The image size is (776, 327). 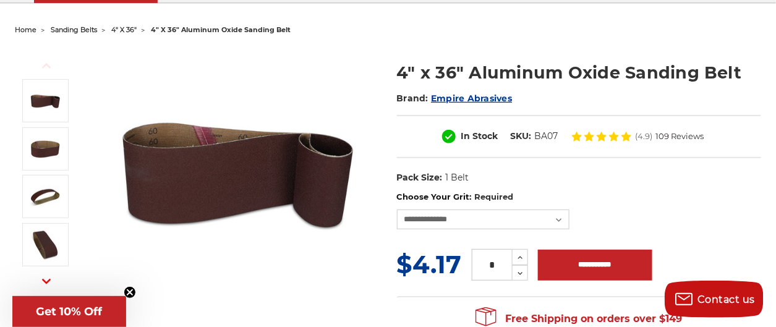 What do you see at coordinates (130, 292) in the screenshot?
I see `button: Close teaser` at bounding box center [130, 292].